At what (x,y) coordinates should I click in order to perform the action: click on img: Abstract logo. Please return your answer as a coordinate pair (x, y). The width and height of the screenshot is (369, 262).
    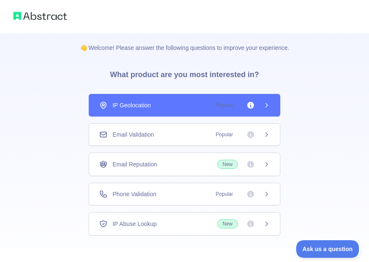
    Looking at the image, I should click on (40, 16).